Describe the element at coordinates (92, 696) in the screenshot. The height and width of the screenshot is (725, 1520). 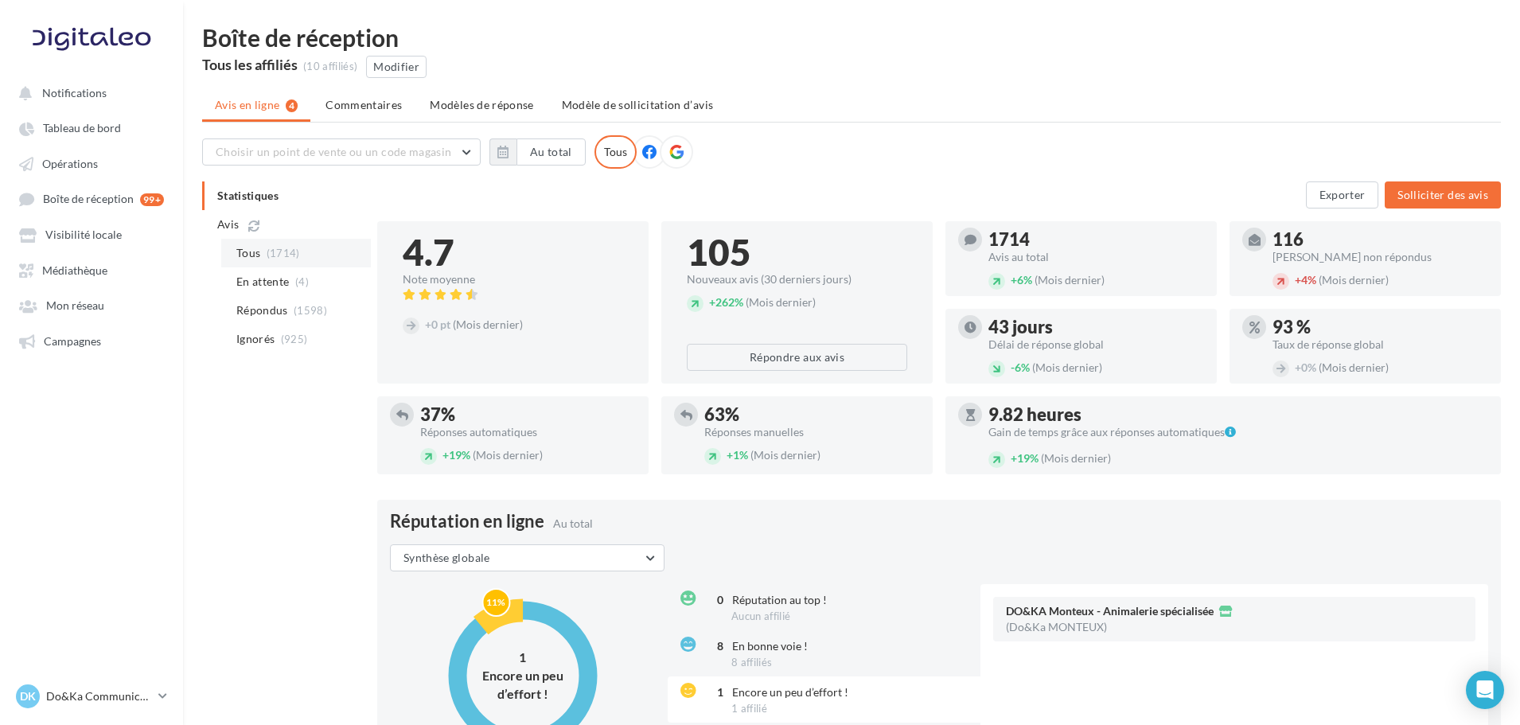
I see `a: DK Do&Ka Communication` at that location.